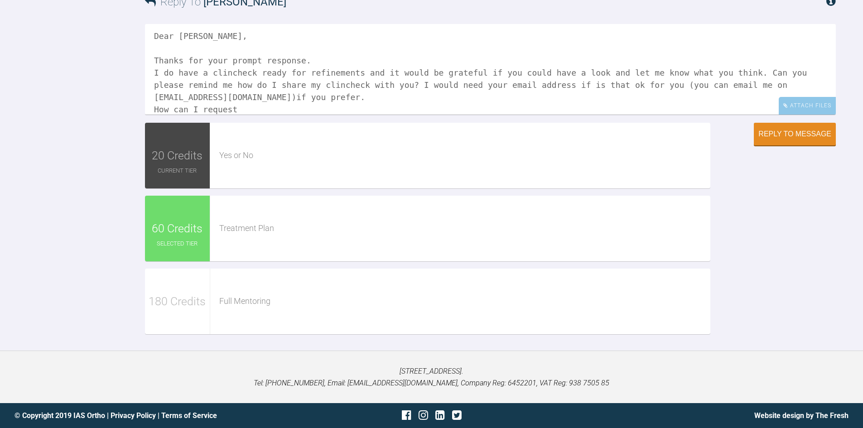 This screenshot has height=428, width=863. Describe the element at coordinates (189, 415) in the screenshot. I see `a: Terms of Service` at that location.